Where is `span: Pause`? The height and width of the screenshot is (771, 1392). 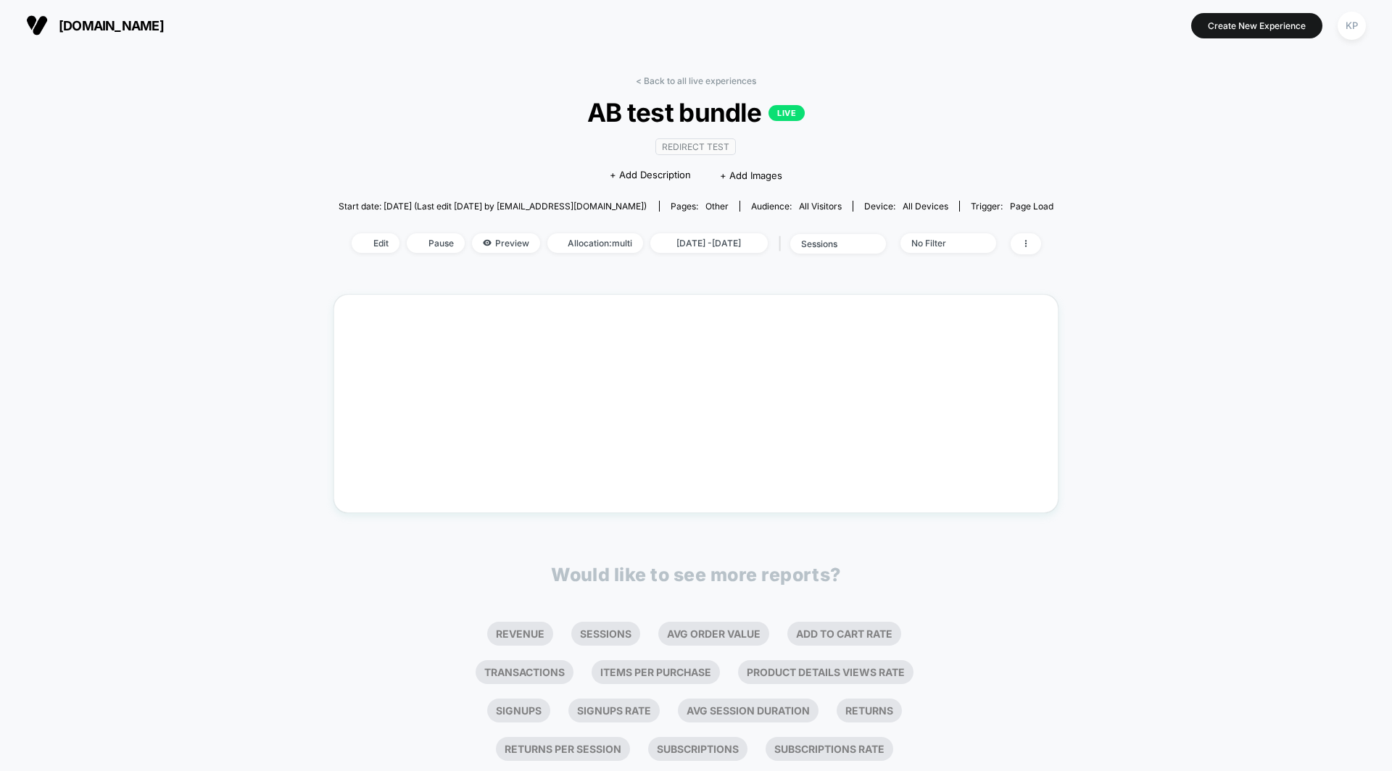
span: Pause is located at coordinates (436, 243).